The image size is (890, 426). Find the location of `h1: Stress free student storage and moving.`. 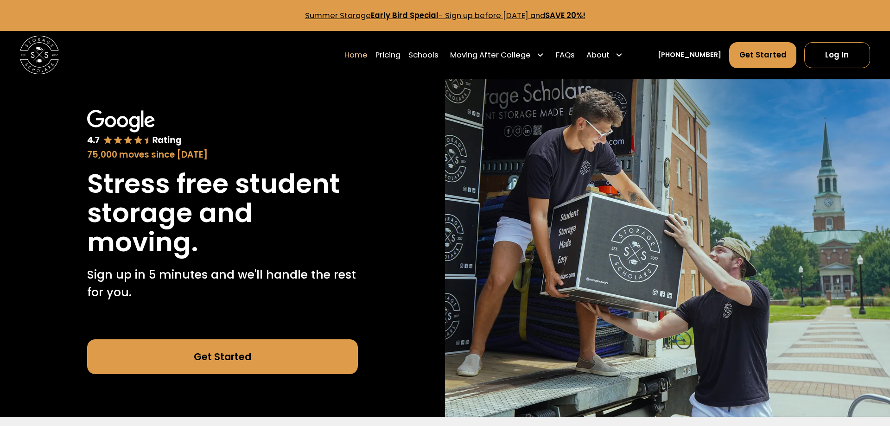

h1: Stress free student storage and moving. is located at coordinates (222, 213).